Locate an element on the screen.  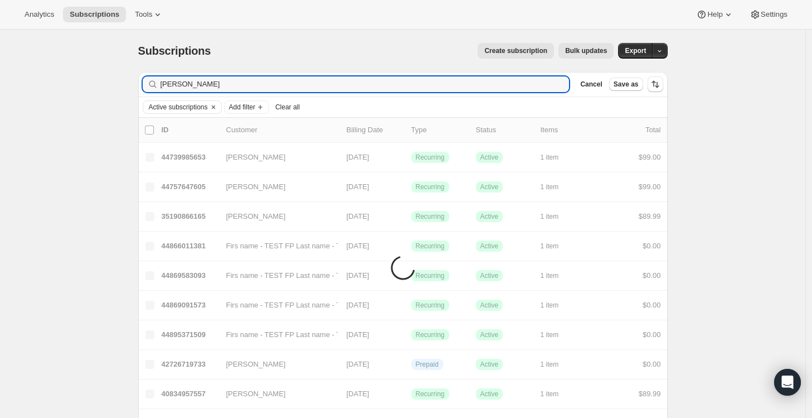
button: Save as is located at coordinates (626, 84).